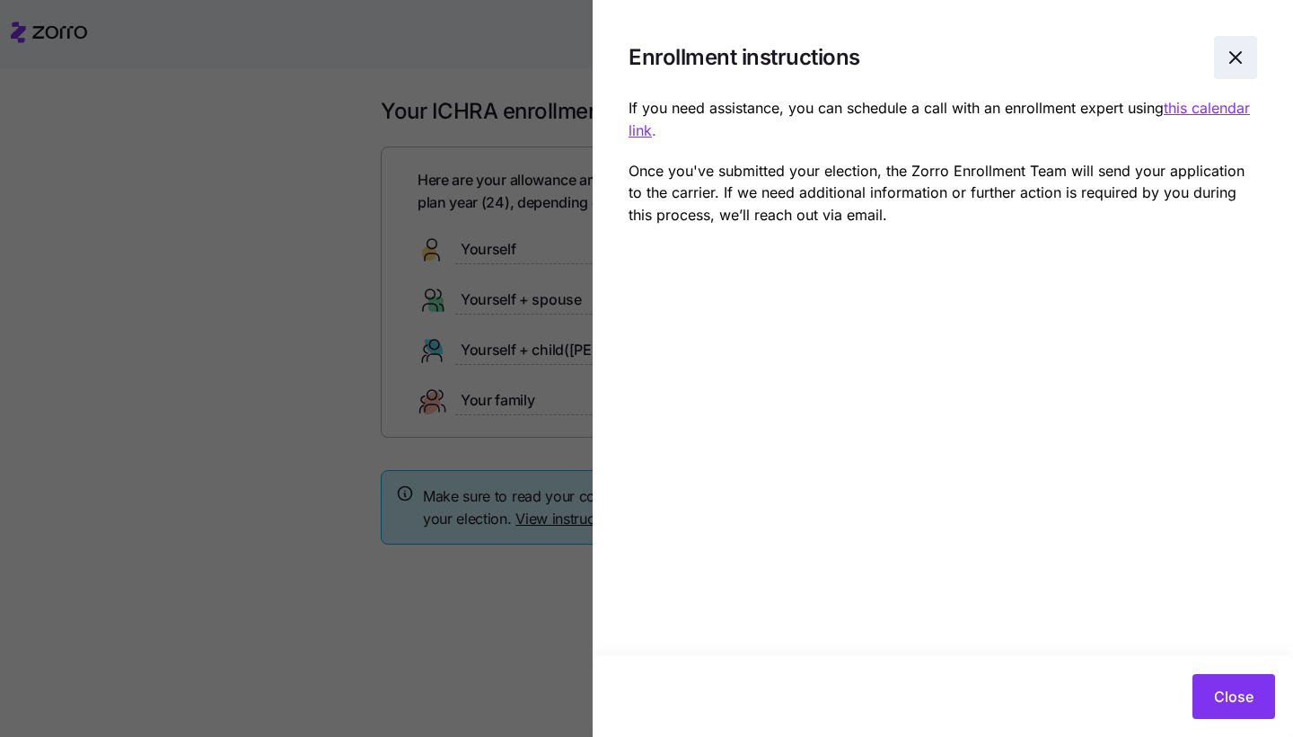 This screenshot has height=737, width=1293. I want to click on h1: Enrollment instructions, so click(745, 57).